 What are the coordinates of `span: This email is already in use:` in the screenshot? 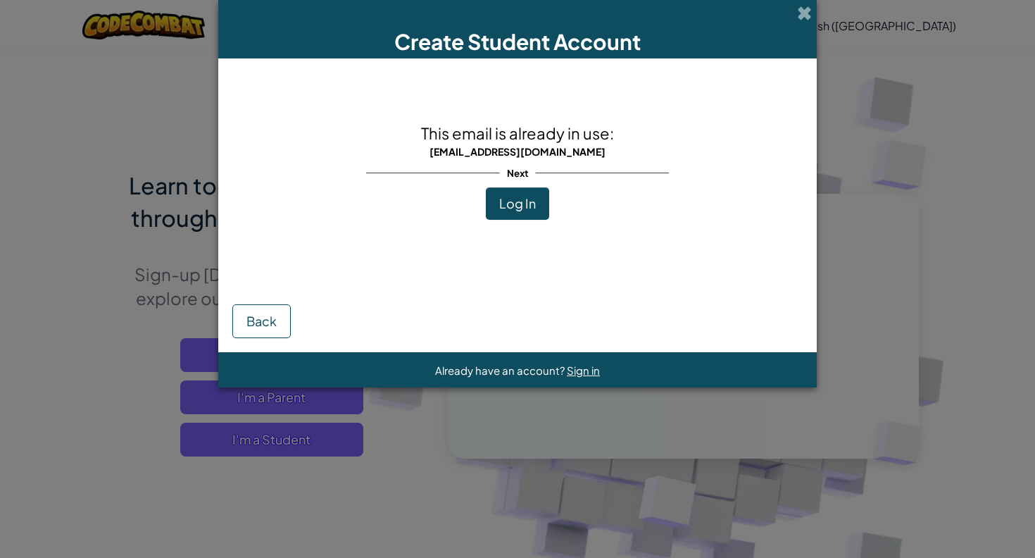 It's located at (518, 133).